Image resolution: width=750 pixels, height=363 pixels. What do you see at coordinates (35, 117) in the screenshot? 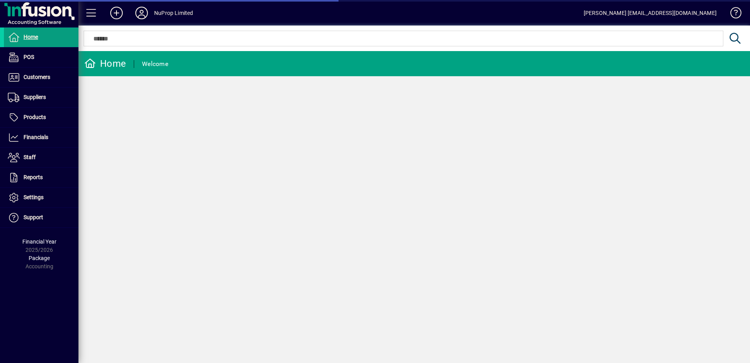
I see `span: Products` at bounding box center [35, 117].